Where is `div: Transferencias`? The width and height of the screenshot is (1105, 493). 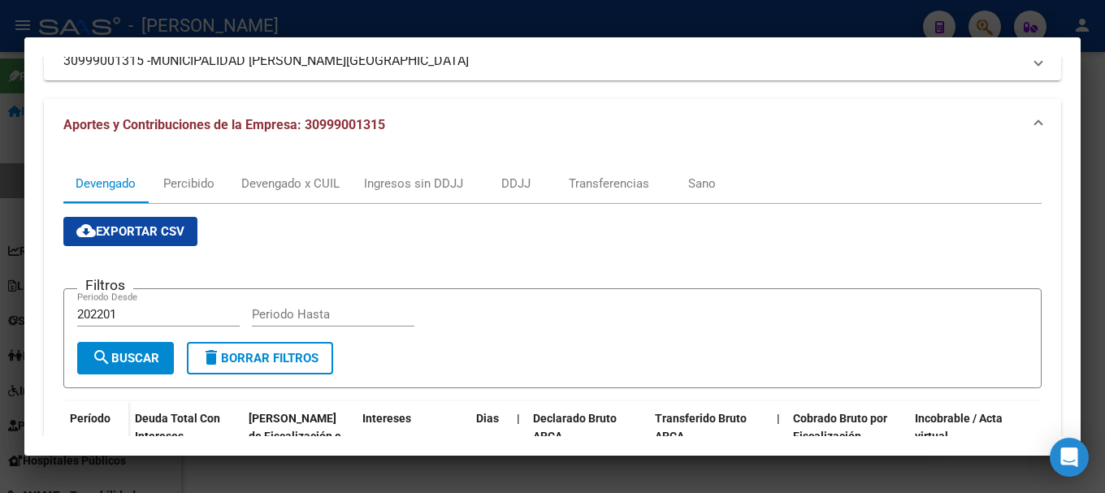 div: Transferencias is located at coordinates (609, 184).